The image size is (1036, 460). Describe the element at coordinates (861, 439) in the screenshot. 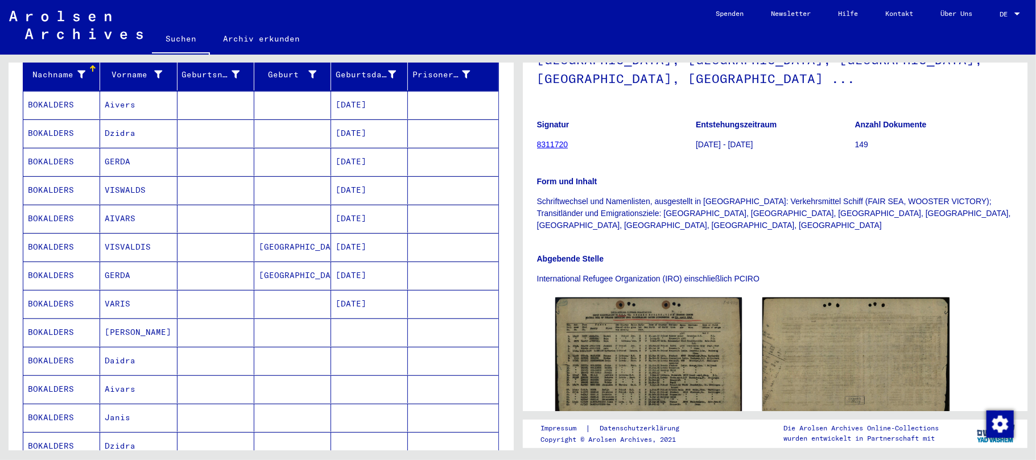

I see `p: wurden entwickelt in Partnerschaft mit` at that location.